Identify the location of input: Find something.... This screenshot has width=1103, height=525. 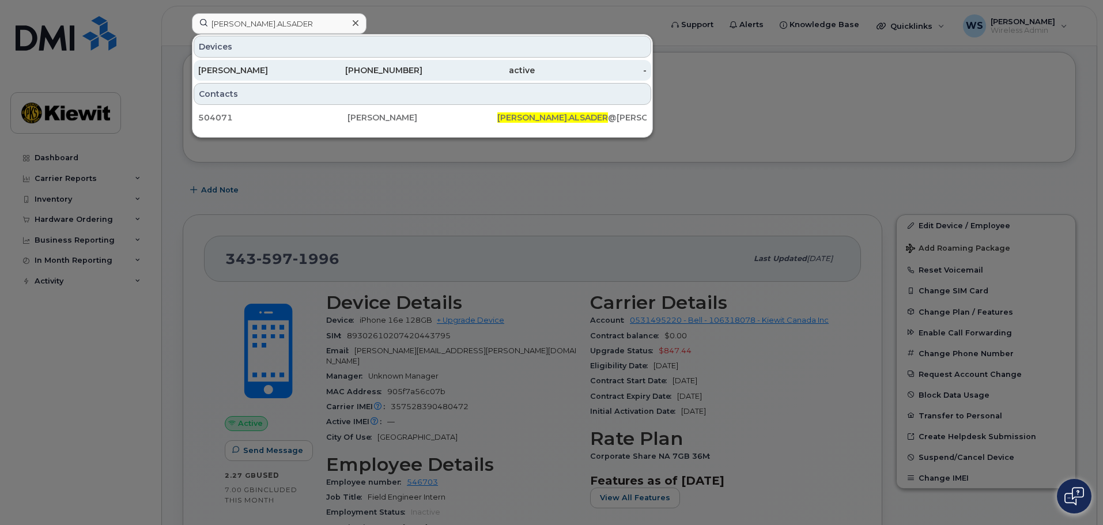
(279, 24).